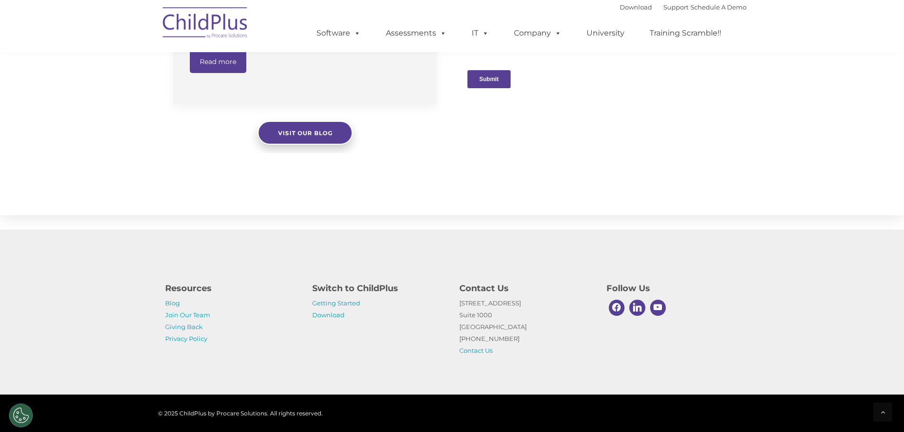 This screenshot has width=904, height=432. What do you see at coordinates (718, 7) in the screenshot?
I see `a: Schedule A Demo` at bounding box center [718, 7].